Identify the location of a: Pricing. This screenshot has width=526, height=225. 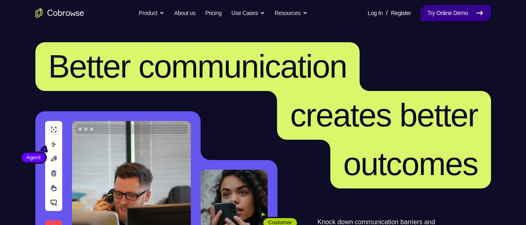
(213, 13).